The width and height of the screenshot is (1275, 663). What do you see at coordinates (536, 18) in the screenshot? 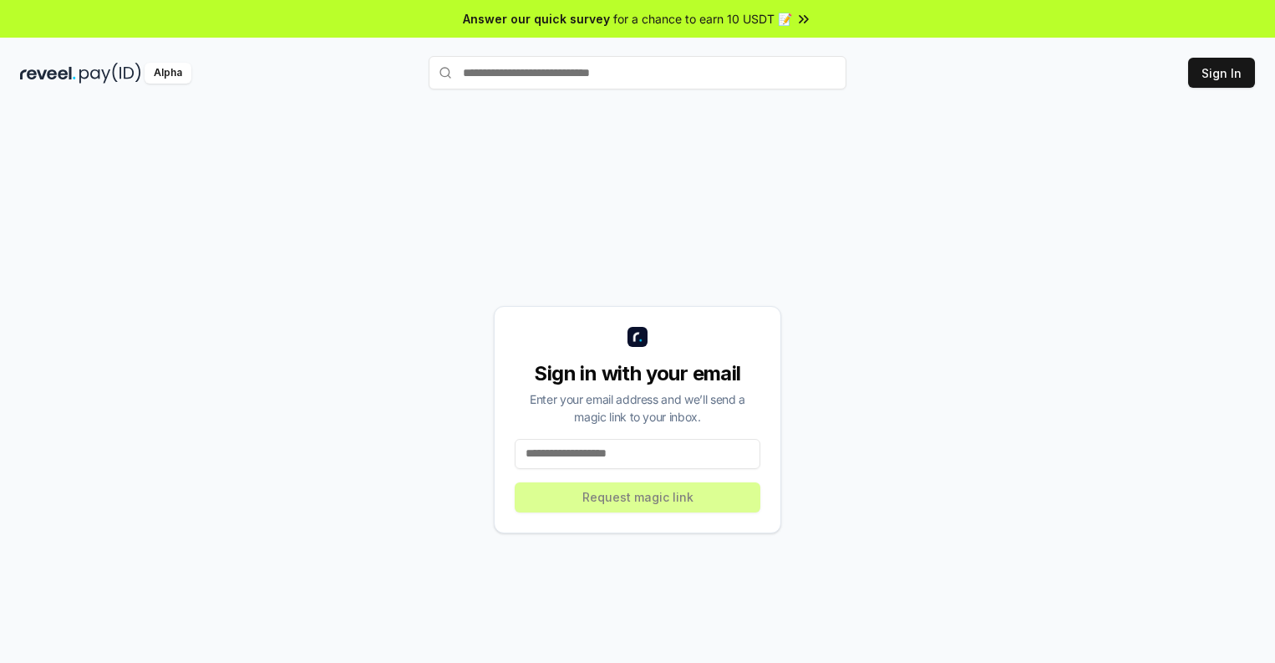
I see `span: Answer our quick survey` at bounding box center [536, 18].